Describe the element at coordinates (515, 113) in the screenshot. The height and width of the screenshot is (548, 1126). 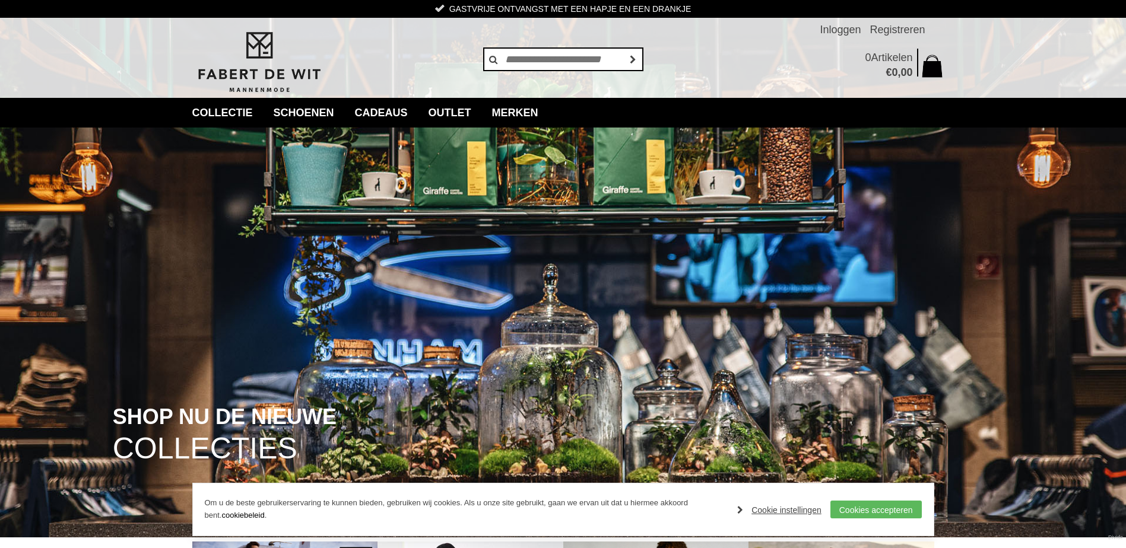
I see `a: Merken` at that location.